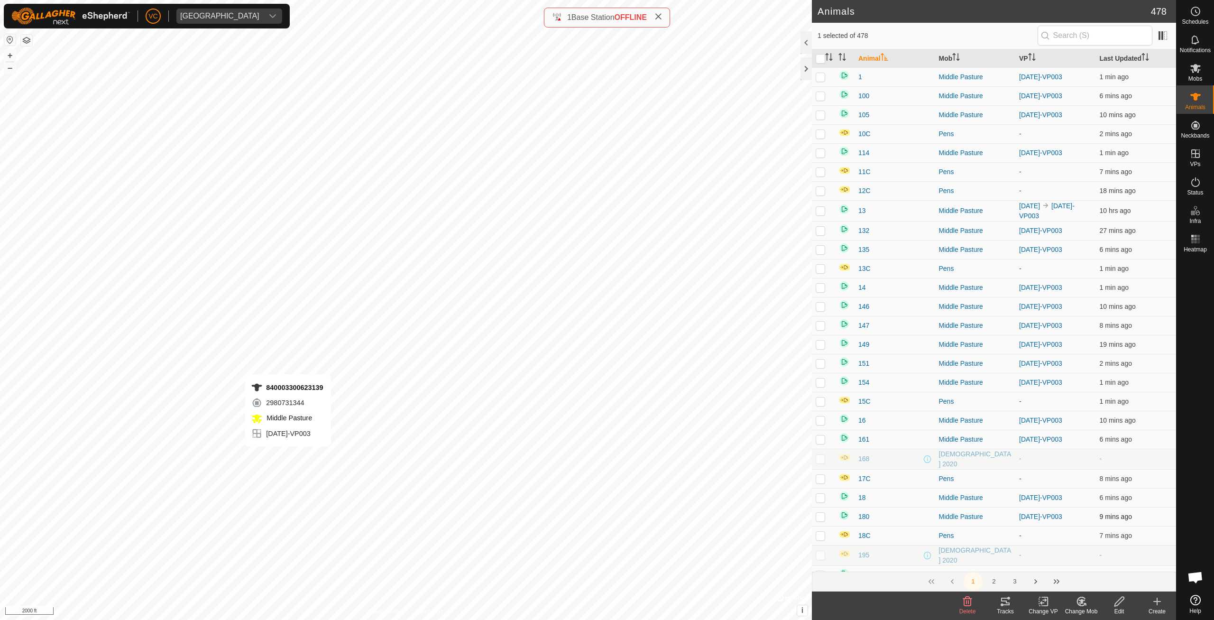  I want to click on span: 114, so click(864, 153).